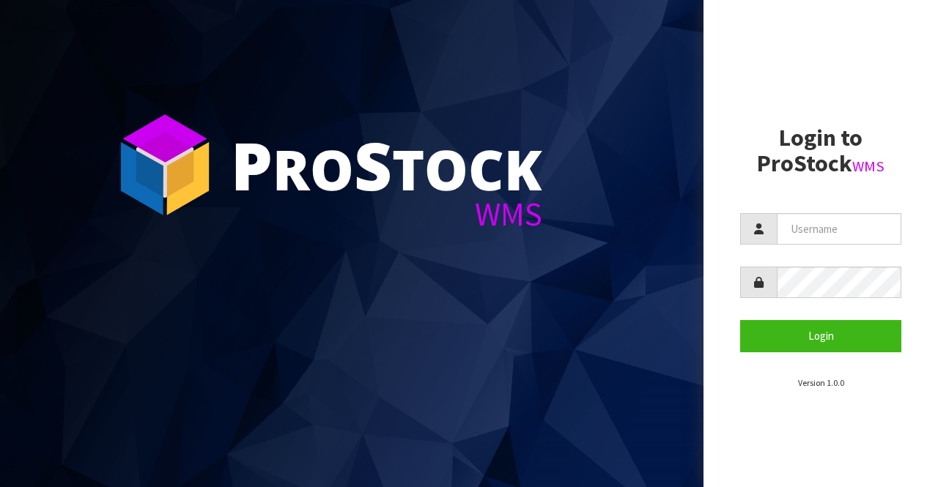  Describe the element at coordinates (820, 382) in the screenshot. I see `small: Version 1.0.0` at that location.